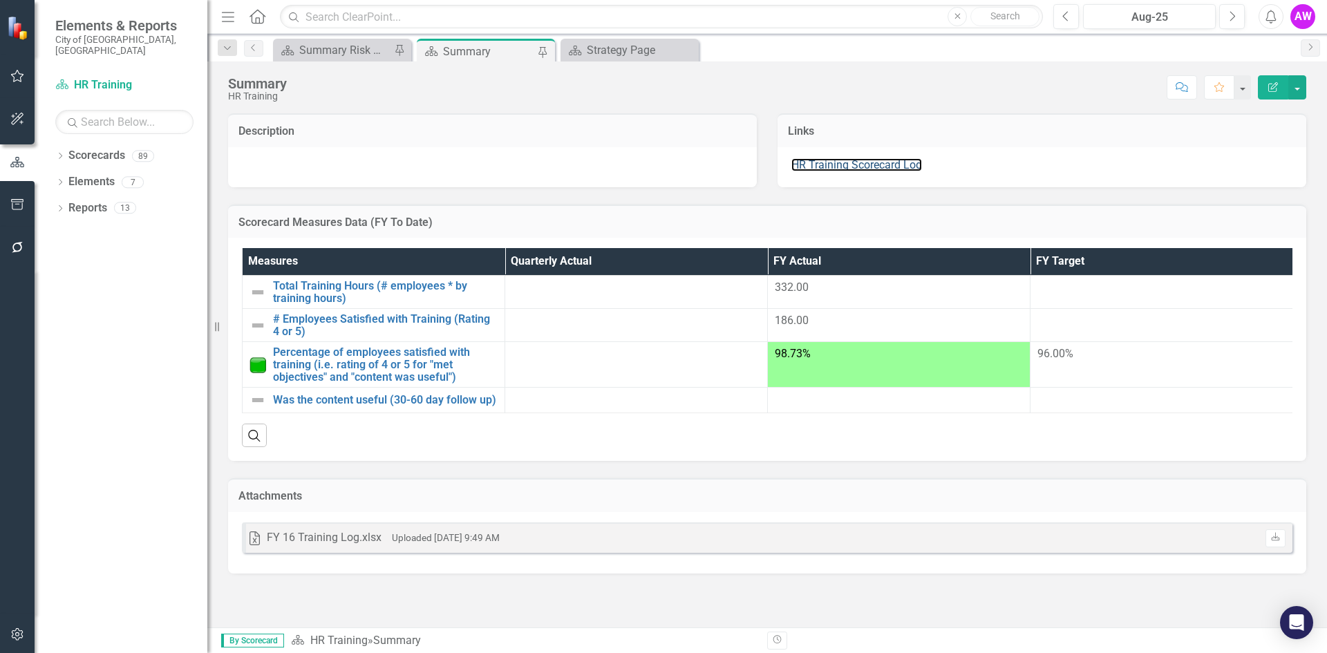  I want to click on span: 186.00, so click(791, 320).